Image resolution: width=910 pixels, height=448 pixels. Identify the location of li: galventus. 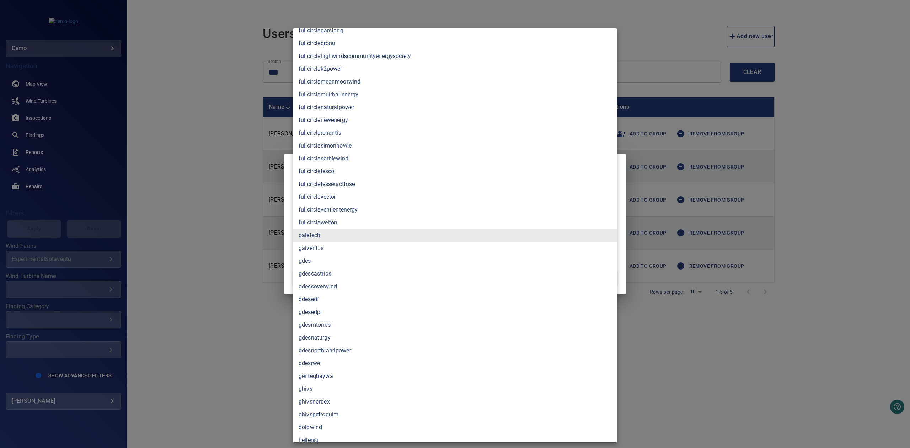
(455, 248).